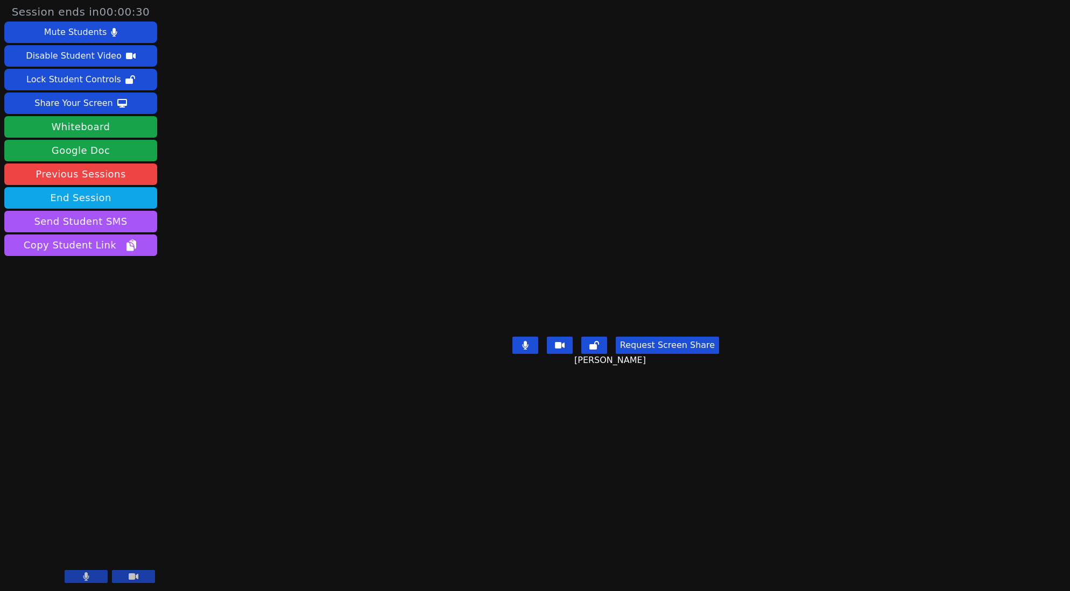 The height and width of the screenshot is (591, 1070). What do you see at coordinates (81, 245) in the screenshot?
I see `button: Copy Student Link` at bounding box center [81, 245].